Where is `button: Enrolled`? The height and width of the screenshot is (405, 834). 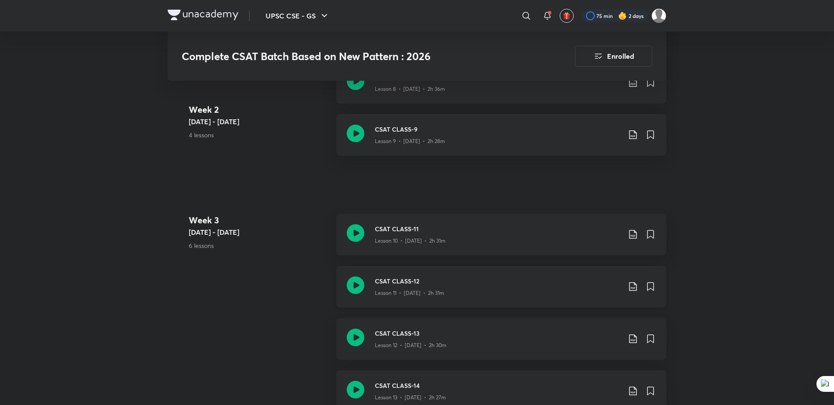 button: Enrolled is located at coordinates (614, 56).